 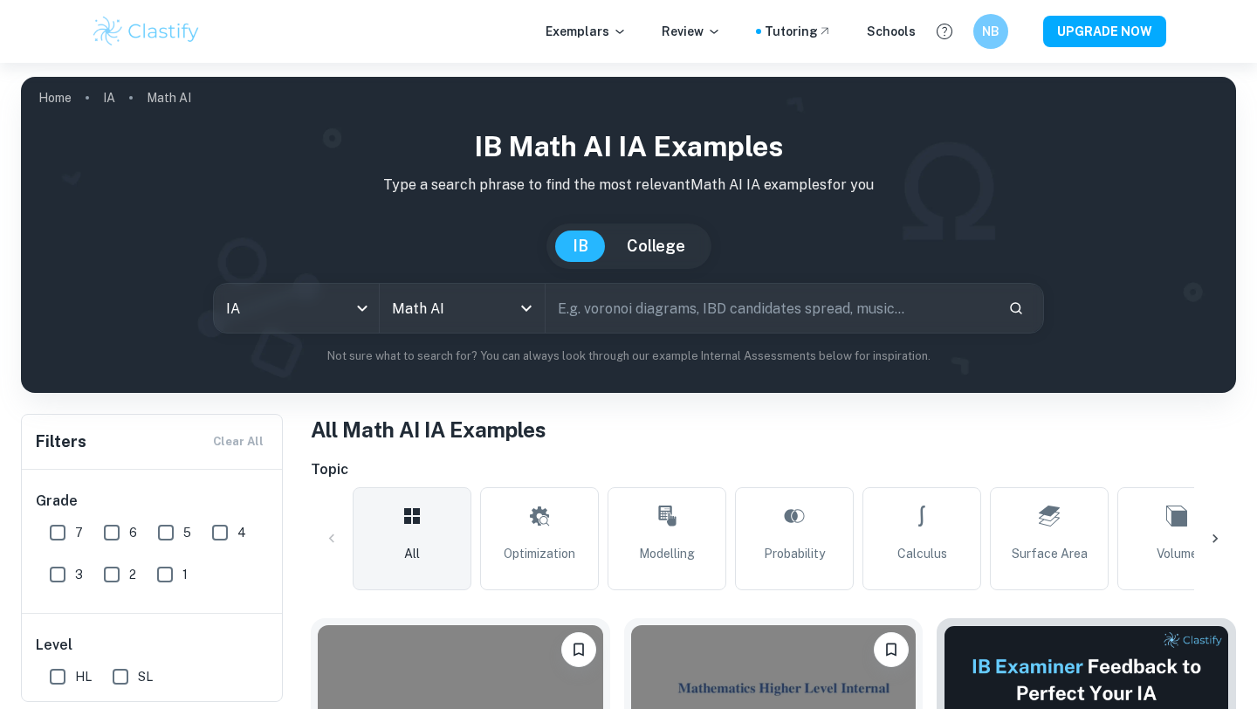 I want to click on a: Clastify logo, so click(x=146, y=31).